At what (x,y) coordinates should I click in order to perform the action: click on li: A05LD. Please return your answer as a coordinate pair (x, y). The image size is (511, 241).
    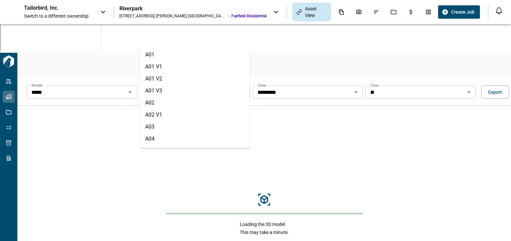
    Looking at the image, I should click on (195, 151).